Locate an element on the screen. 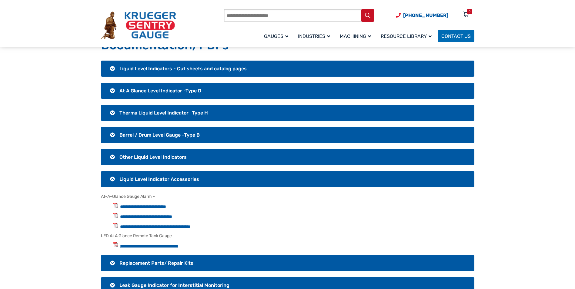  span: Industries is located at coordinates (314, 36).